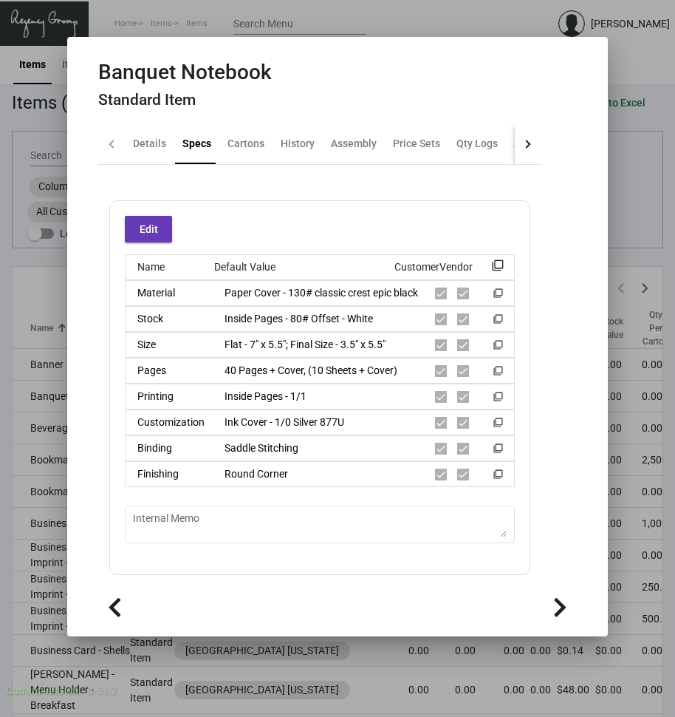  Describe the element at coordinates (149, 229) in the screenshot. I see `button: Edit` at that location.